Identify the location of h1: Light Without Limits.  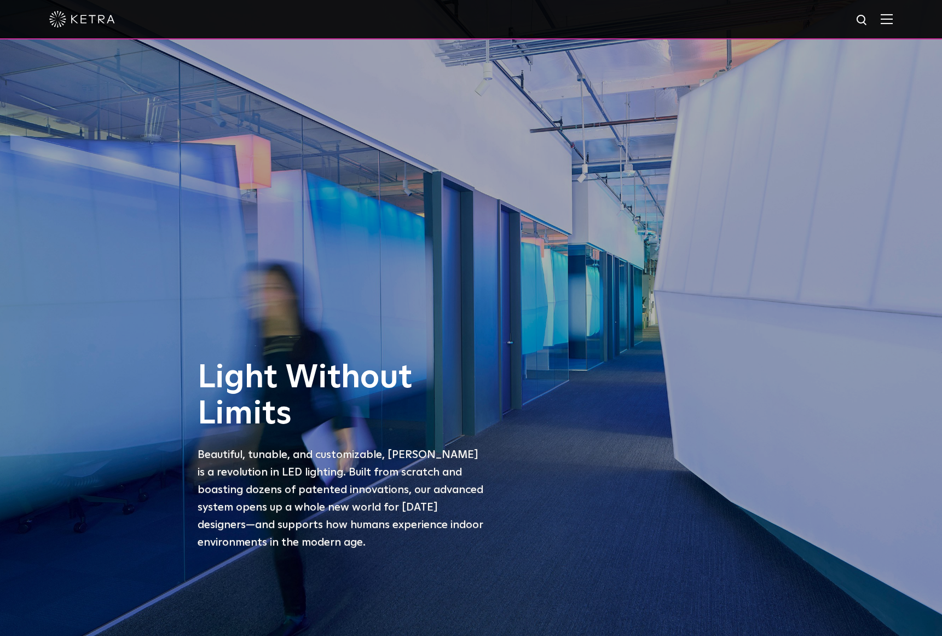
(343, 396).